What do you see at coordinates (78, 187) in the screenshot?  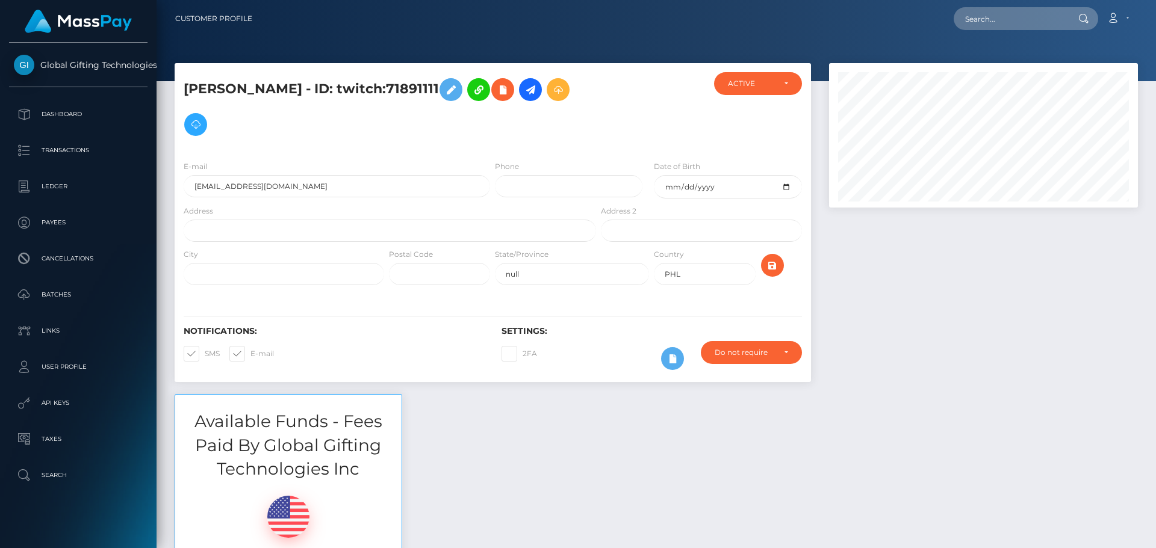 I see `a: Ledger` at bounding box center [78, 187].